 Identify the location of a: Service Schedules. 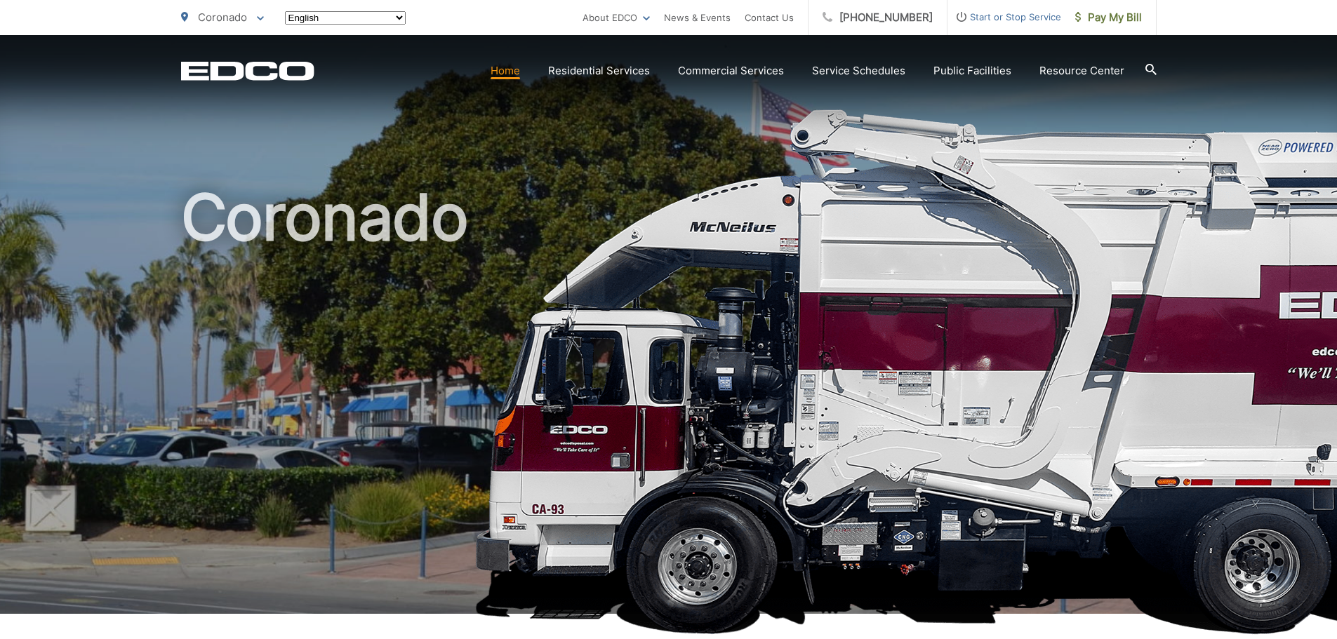
(858, 71).